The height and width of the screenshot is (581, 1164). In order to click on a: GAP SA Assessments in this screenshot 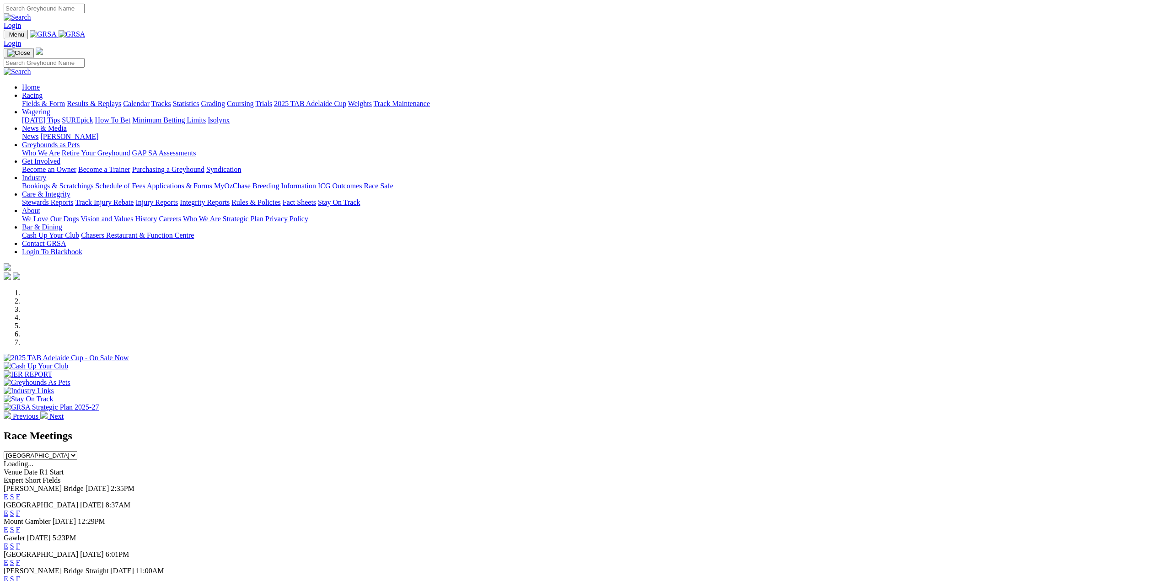, I will do `click(164, 153)`.